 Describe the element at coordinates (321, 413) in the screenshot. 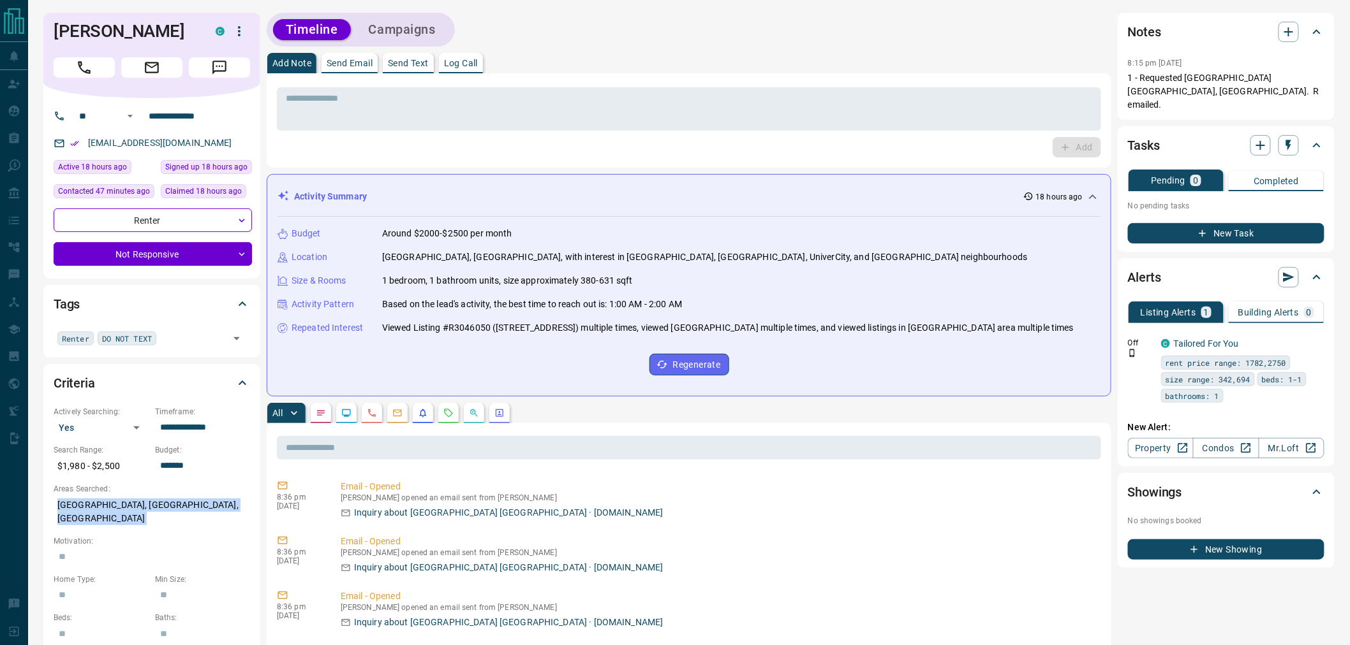

I see `svg: Notes` at that location.